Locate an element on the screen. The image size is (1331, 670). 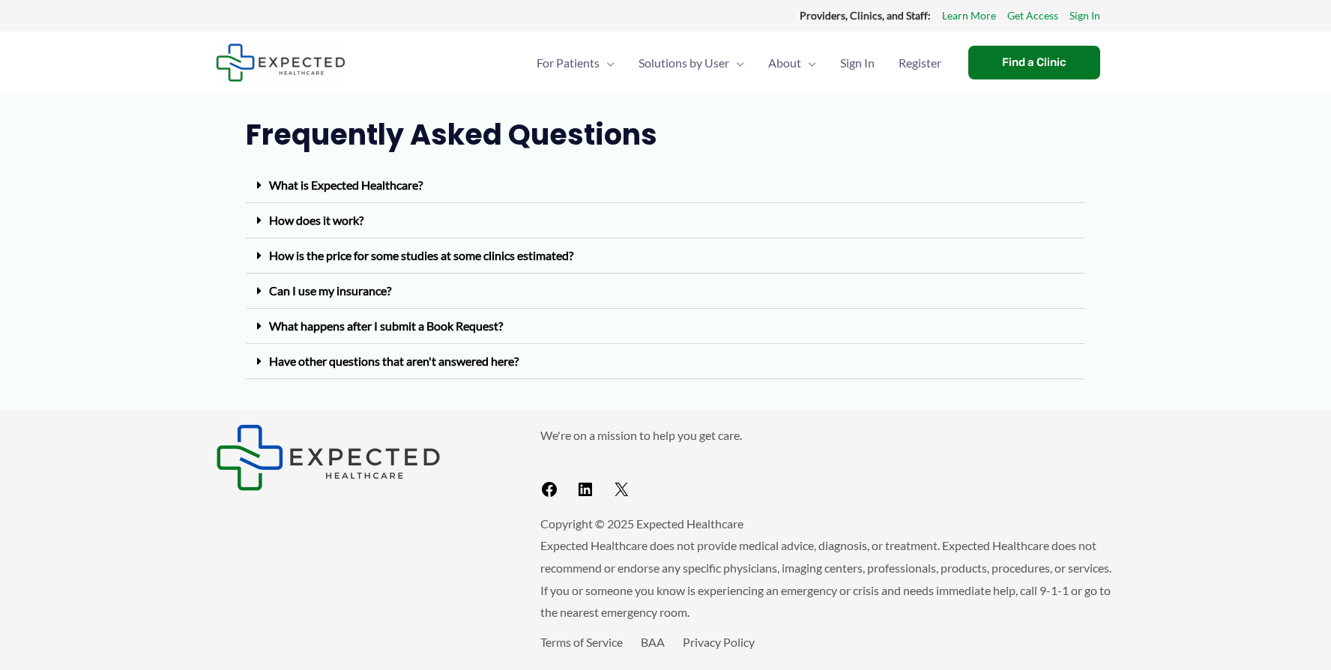
a: BAA is located at coordinates (653, 642).